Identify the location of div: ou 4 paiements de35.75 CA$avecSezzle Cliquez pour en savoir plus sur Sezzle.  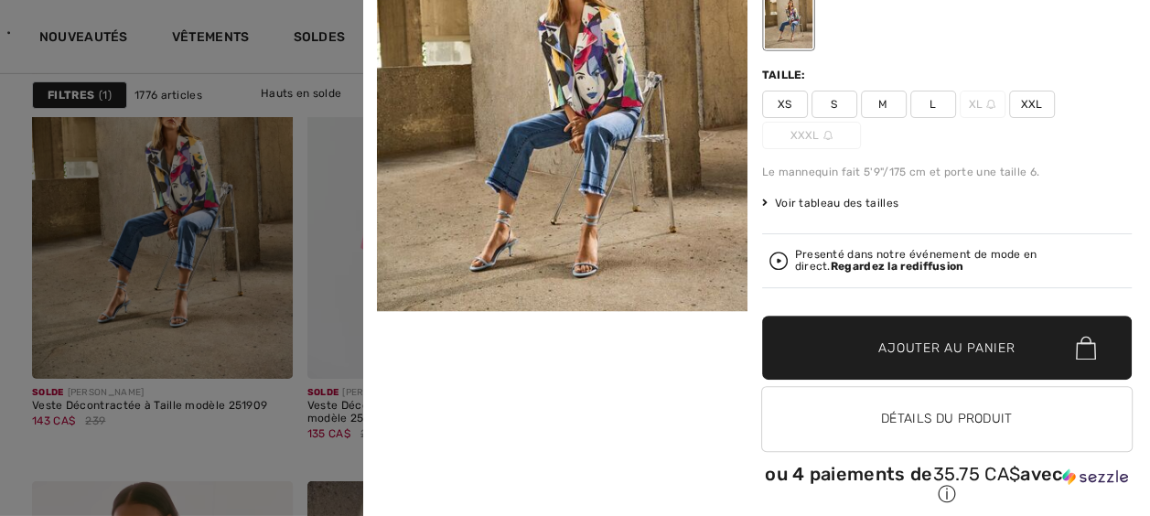
(947, 489).